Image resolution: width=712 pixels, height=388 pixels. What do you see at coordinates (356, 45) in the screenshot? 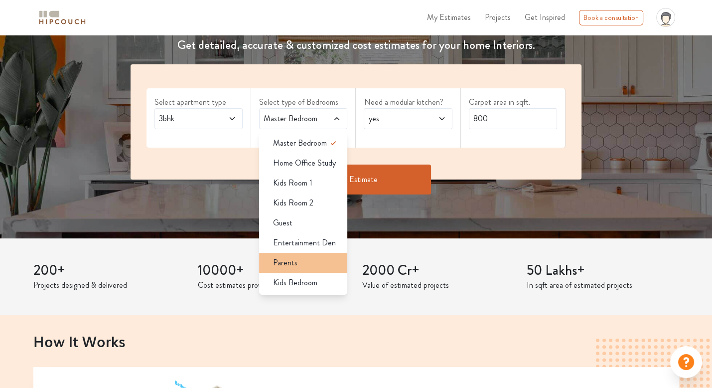
I see `h4: Get detailed, accurate & customized cost estimates for your home Interiors.` at bounding box center [356, 45].